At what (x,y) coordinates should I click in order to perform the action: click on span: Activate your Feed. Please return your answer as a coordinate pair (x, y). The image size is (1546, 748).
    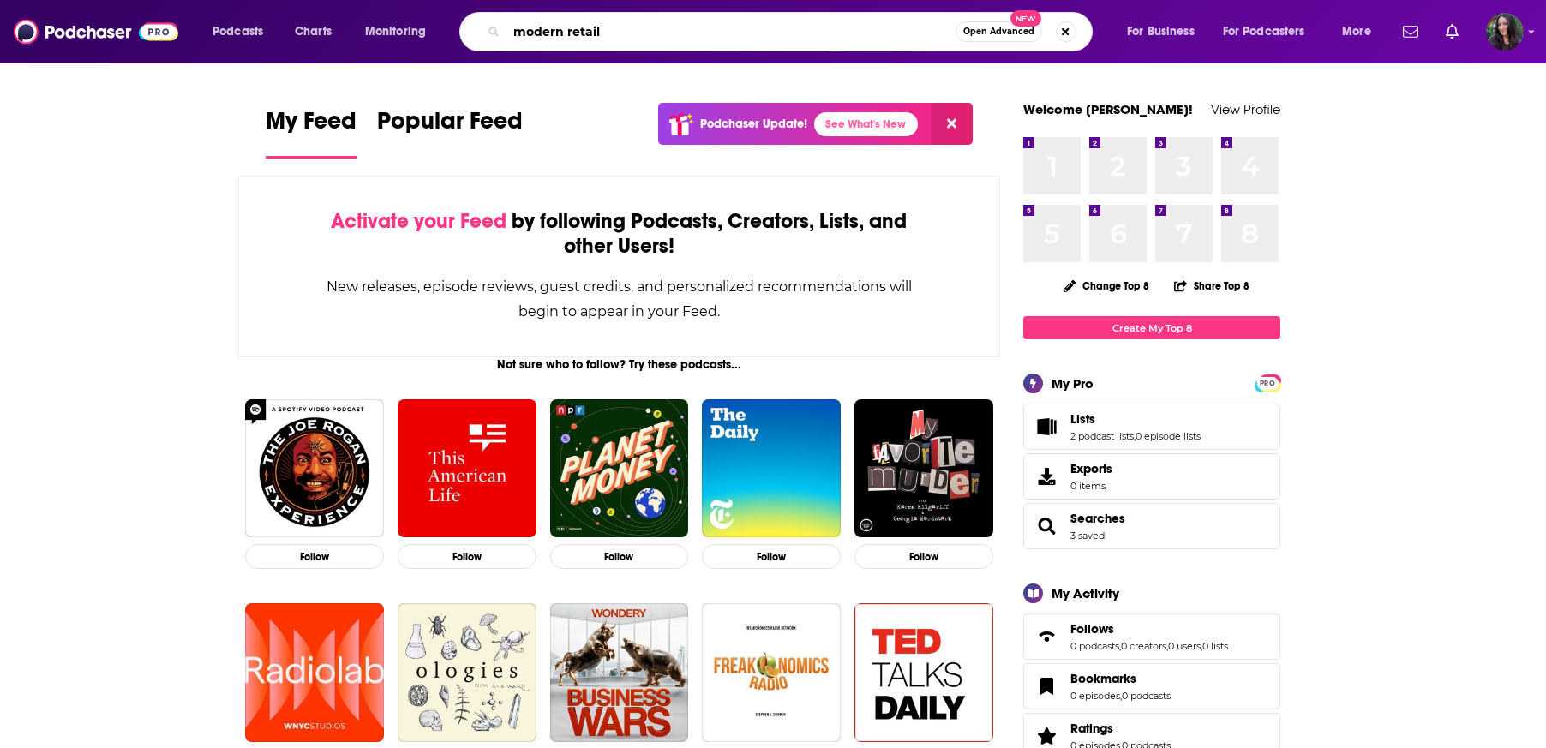
    Looking at the image, I should click on (418, 221).